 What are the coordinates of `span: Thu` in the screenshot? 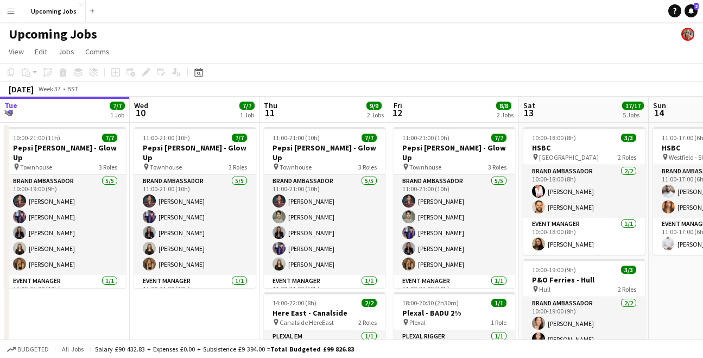 It's located at (270, 105).